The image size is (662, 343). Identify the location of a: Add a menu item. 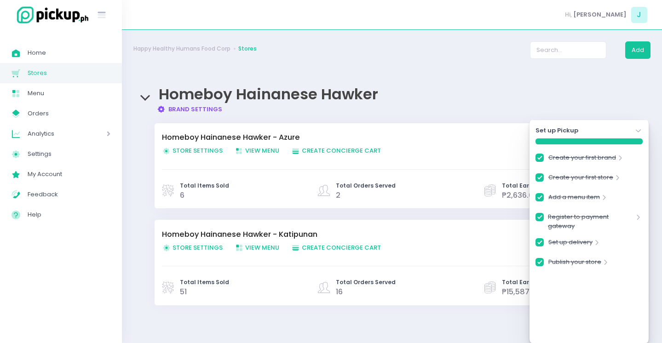
(574, 199).